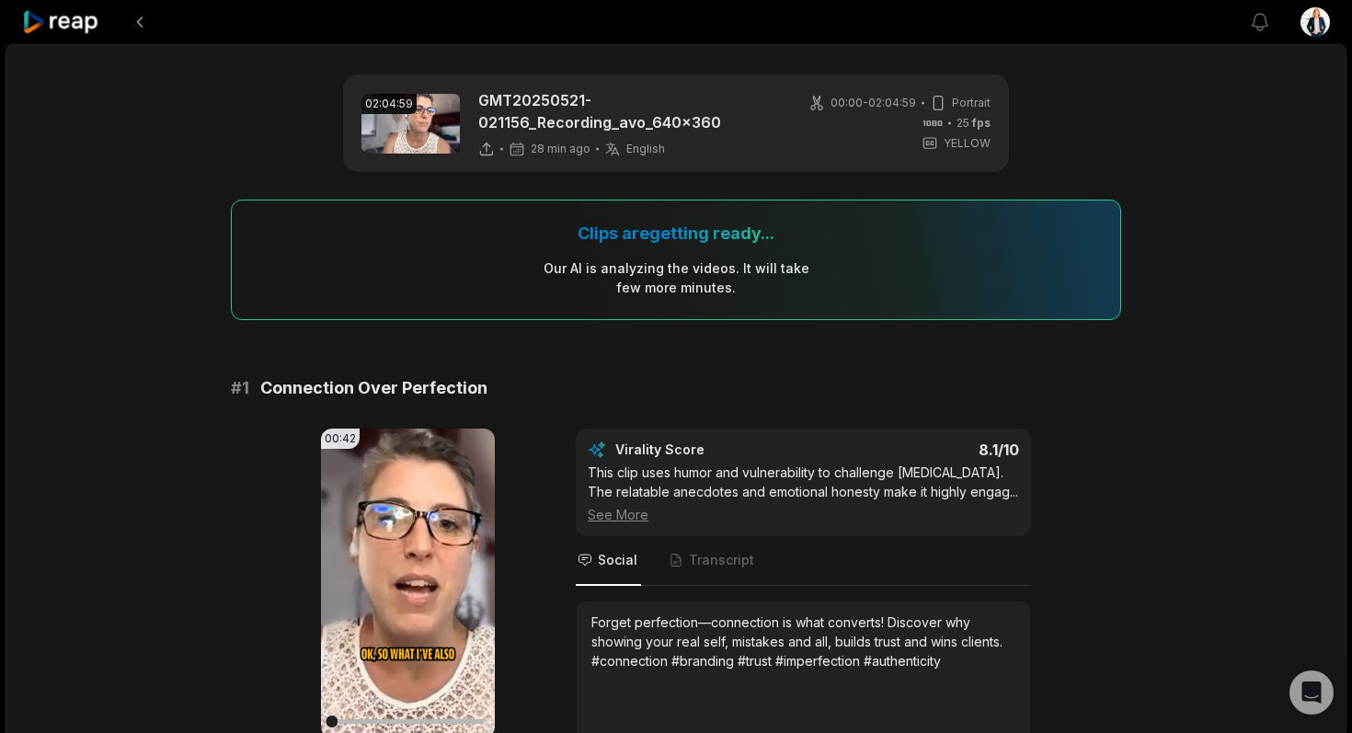 Image resolution: width=1352 pixels, height=733 pixels. I want to click on span: 00:00 - 02:04:59, so click(873, 103).